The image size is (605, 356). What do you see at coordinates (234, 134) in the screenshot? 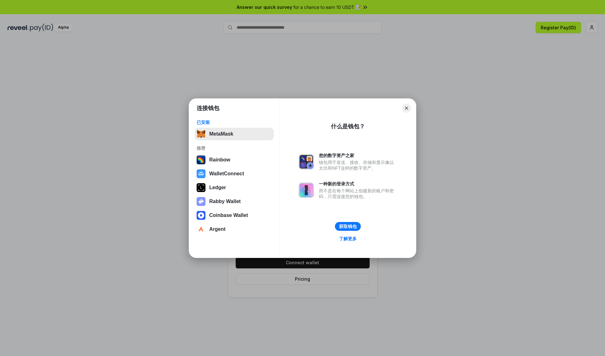
I see `button: MetaMask` at bounding box center [234, 134].